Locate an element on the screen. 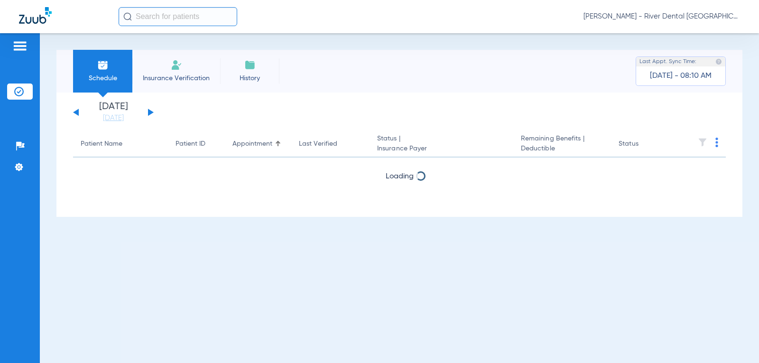 The height and width of the screenshot is (363, 759). th: Remaining Benefits | is located at coordinates (562, 144).